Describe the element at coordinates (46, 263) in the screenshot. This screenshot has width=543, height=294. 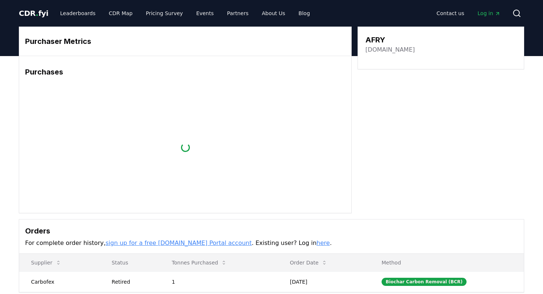
I see `button: Supplier` at that location.